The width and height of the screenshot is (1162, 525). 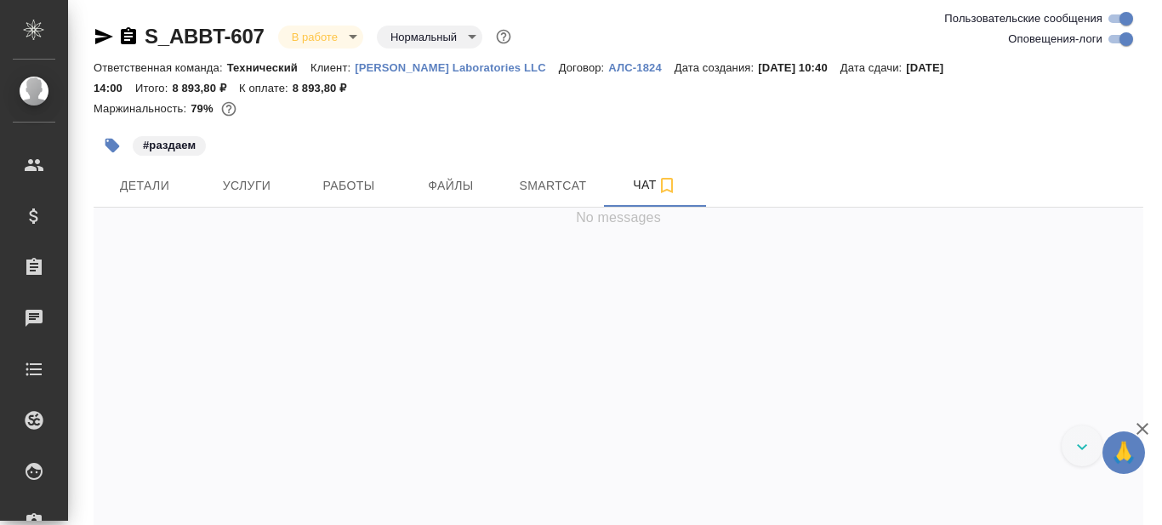 What do you see at coordinates (641, 67) in the screenshot?
I see `p: АЛС-1824` at bounding box center [641, 67].